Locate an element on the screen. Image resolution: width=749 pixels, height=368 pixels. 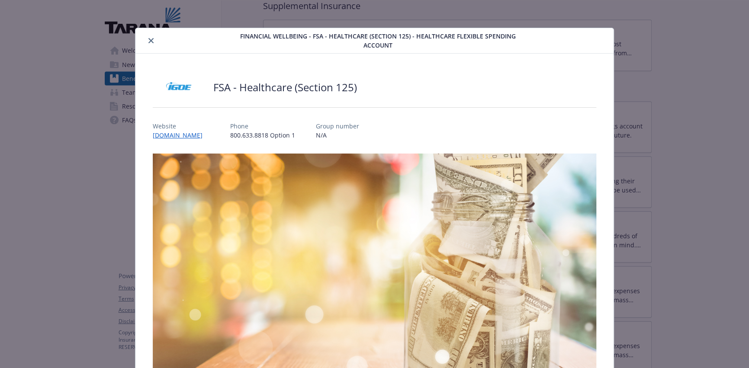
p: Phone is located at coordinates (263, 126).